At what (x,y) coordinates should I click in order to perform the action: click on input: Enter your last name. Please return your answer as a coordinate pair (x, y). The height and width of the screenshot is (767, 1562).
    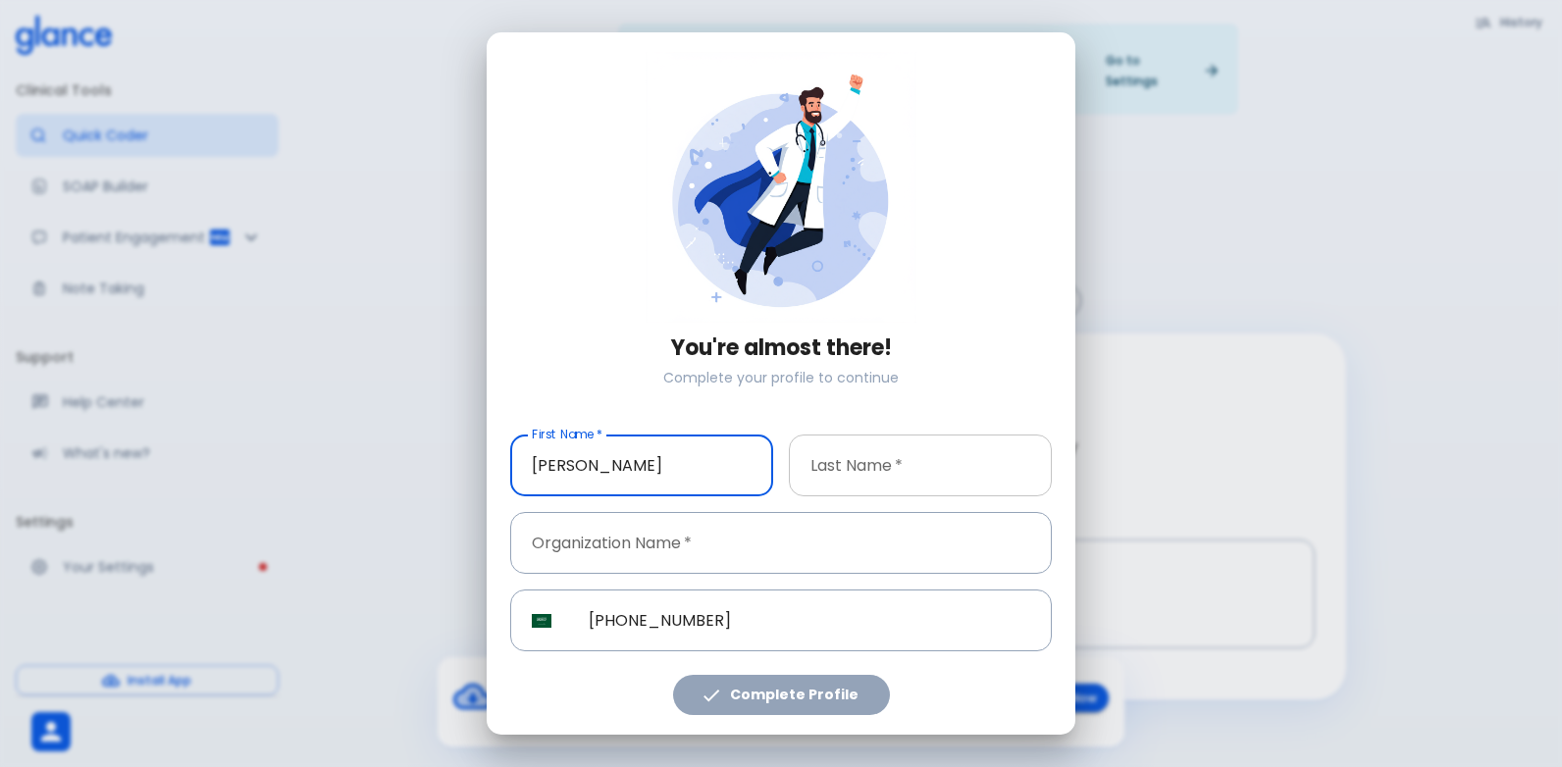
    Looking at the image, I should click on (921, 465).